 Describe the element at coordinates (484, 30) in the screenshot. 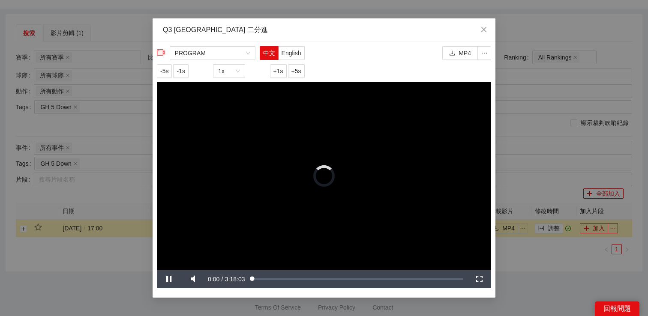

I see `span: close` at that location.